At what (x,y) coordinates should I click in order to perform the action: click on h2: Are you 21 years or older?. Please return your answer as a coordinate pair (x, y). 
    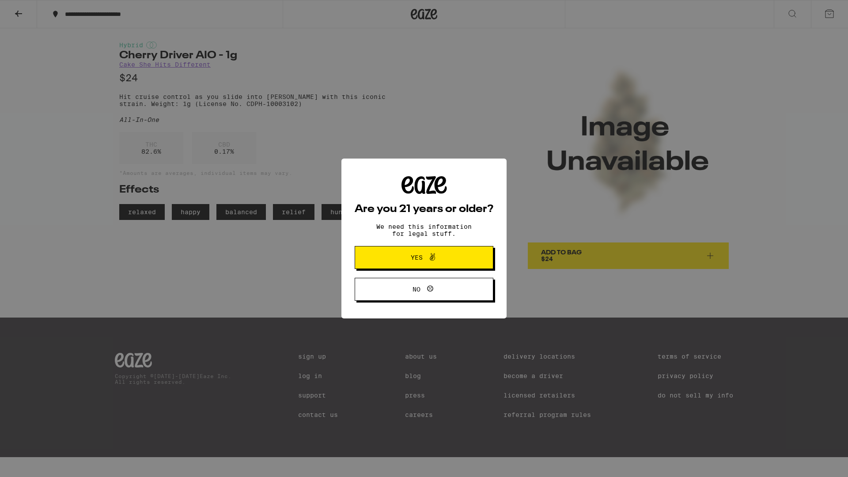
    Looking at the image, I should click on (424, 209).